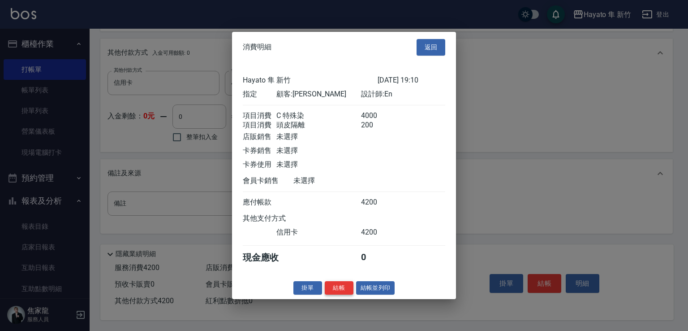 Image resolution: width=688 pixels, height=331 pixels. I want to click on button: 掛單, so click(308, 287).